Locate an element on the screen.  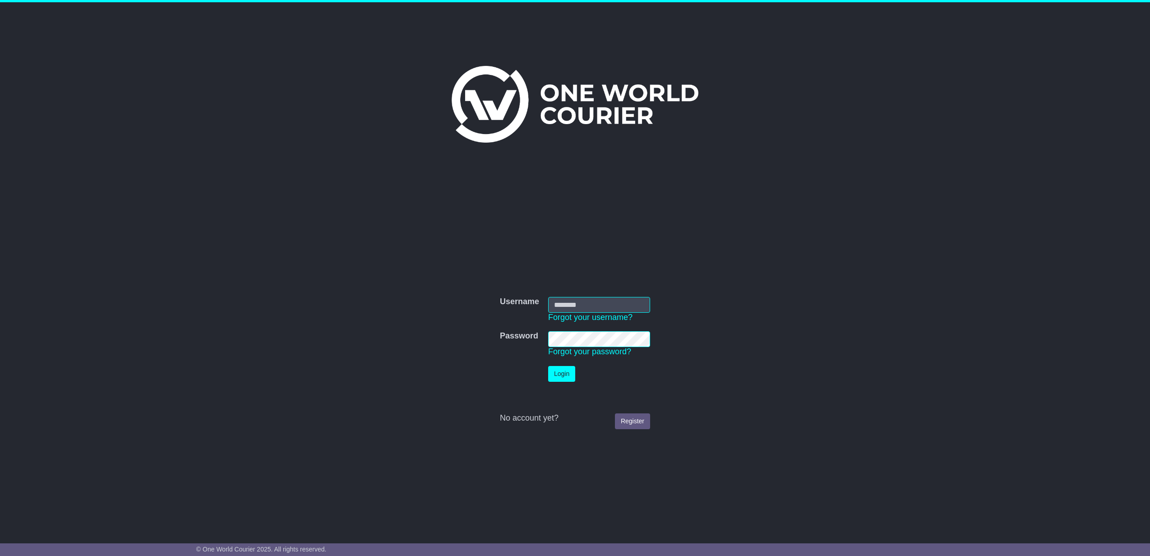
a: Forgot your username? is located at coordinates (590, 317).